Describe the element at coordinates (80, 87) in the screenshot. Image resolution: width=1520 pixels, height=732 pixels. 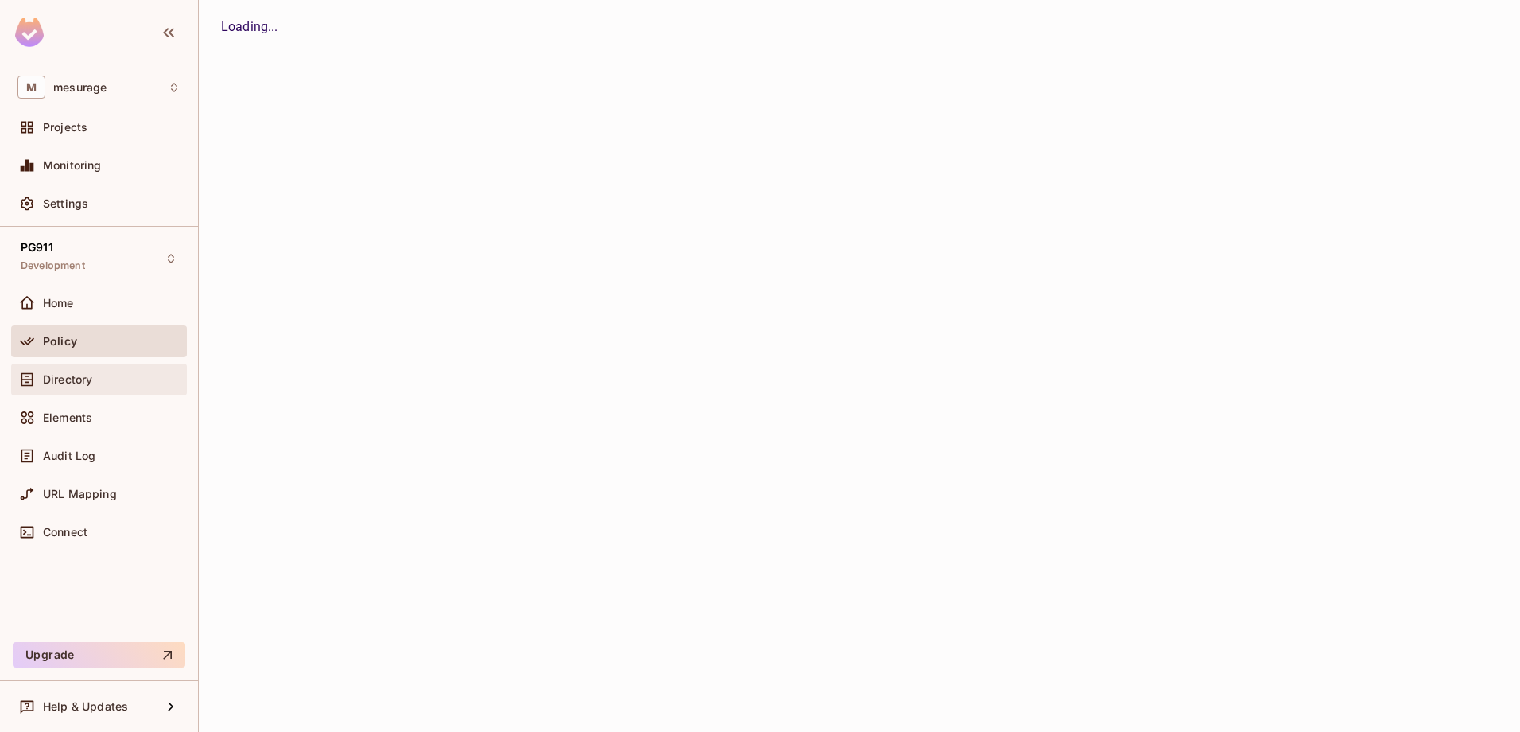
I see `span: Workspace: mesurage` at that location.